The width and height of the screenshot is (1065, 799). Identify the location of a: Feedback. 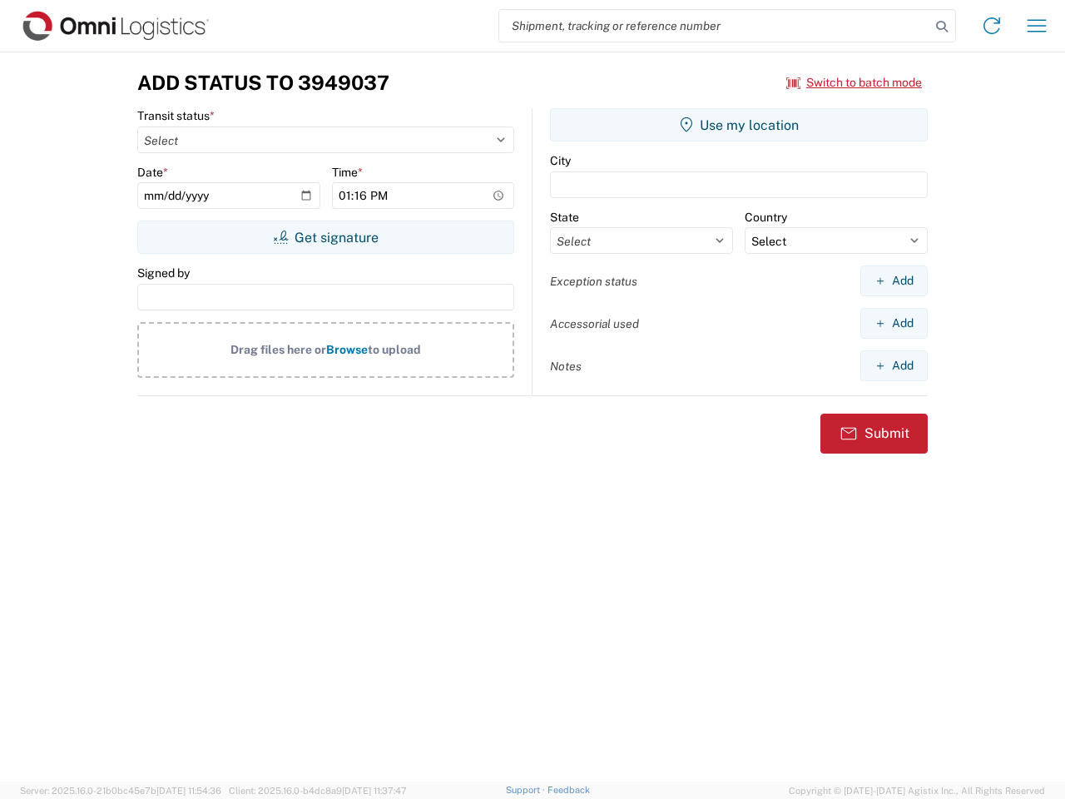
(569, 790).